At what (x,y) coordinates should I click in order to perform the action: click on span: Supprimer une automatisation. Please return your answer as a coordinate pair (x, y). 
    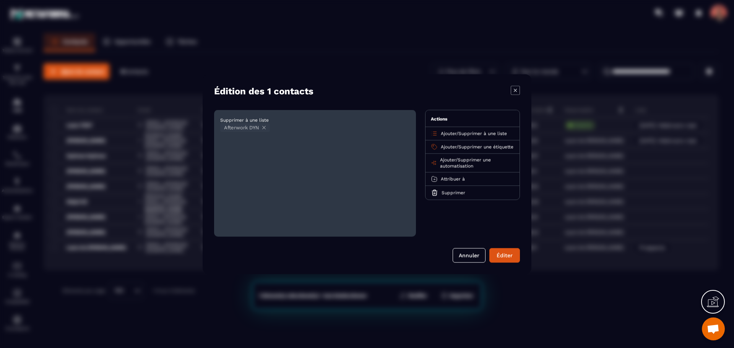
    Looking at the image, I should click on (465, 163).